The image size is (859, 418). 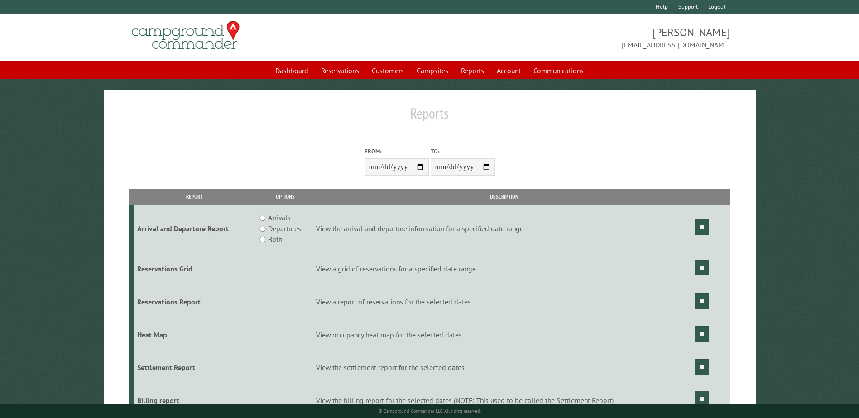 I want to click on label: Both, so click(x=275, y=239).